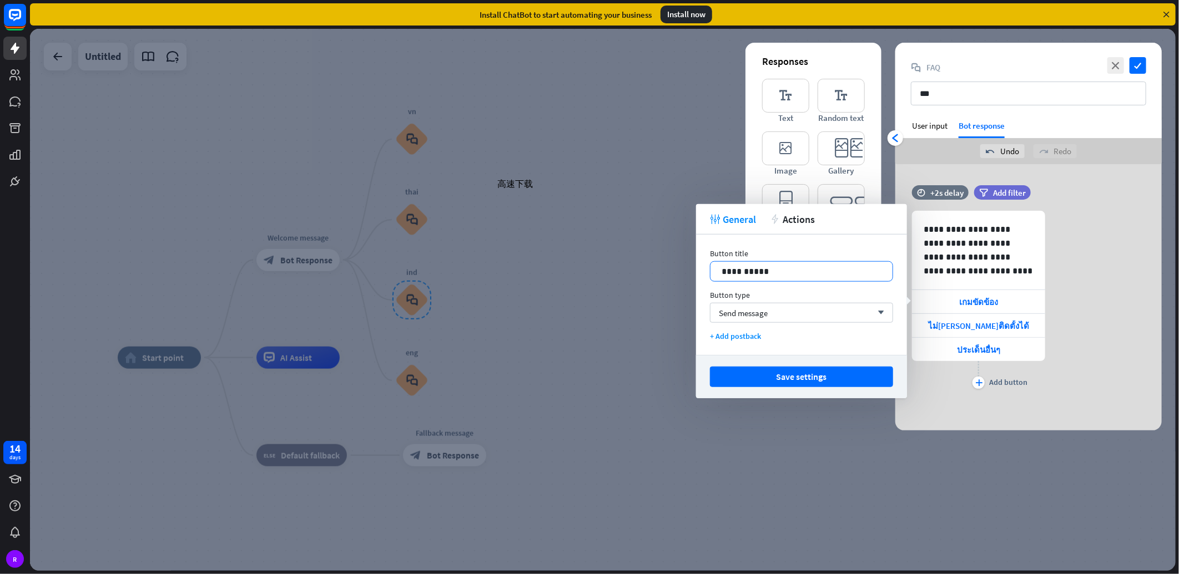  What do you see at coordinates (1138, 65) in the screenshot?
I see `i: check` at bounding box center [1138, 65].